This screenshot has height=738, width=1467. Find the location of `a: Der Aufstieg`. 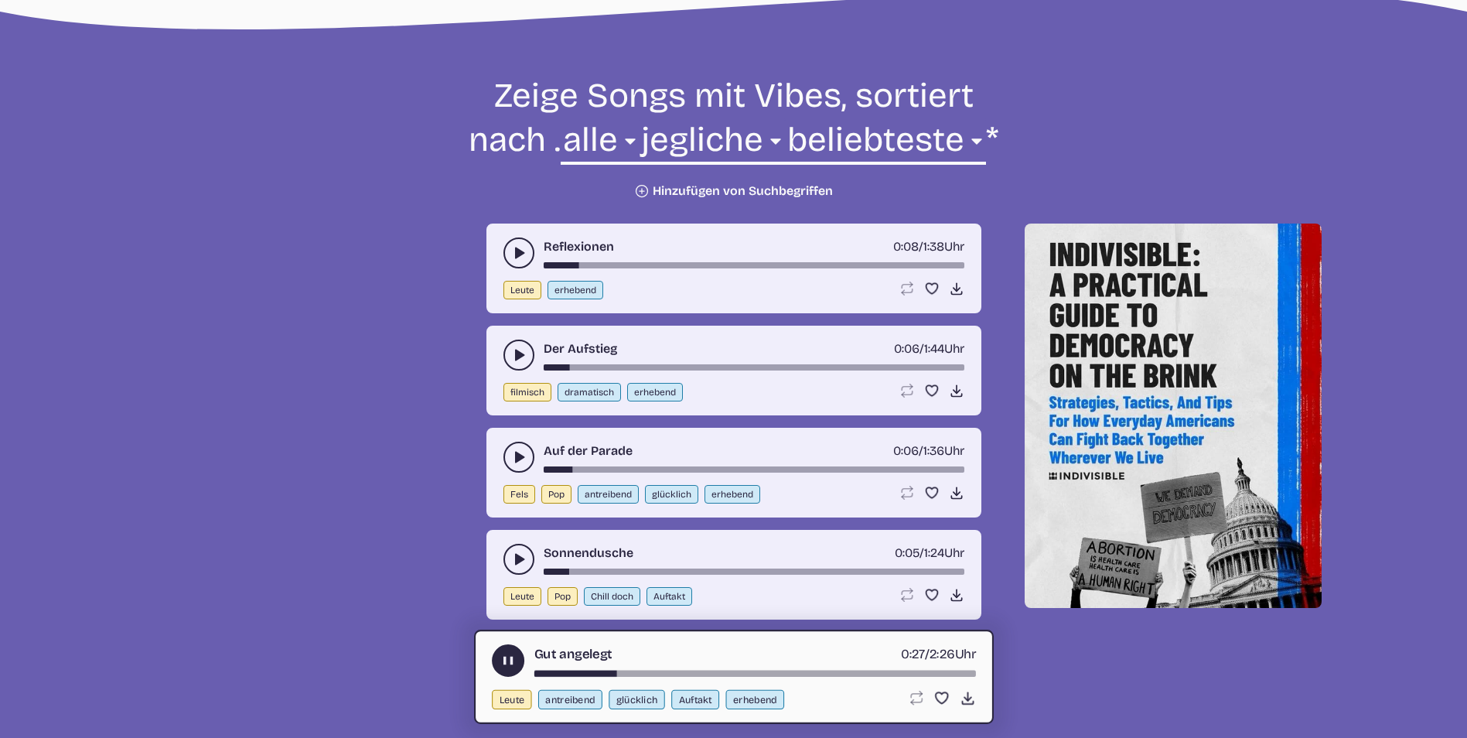

a: Der Aufstieg is located at coordinates (580, 349).